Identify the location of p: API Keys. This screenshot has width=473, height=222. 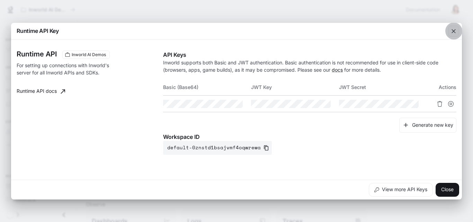
(310, 55).